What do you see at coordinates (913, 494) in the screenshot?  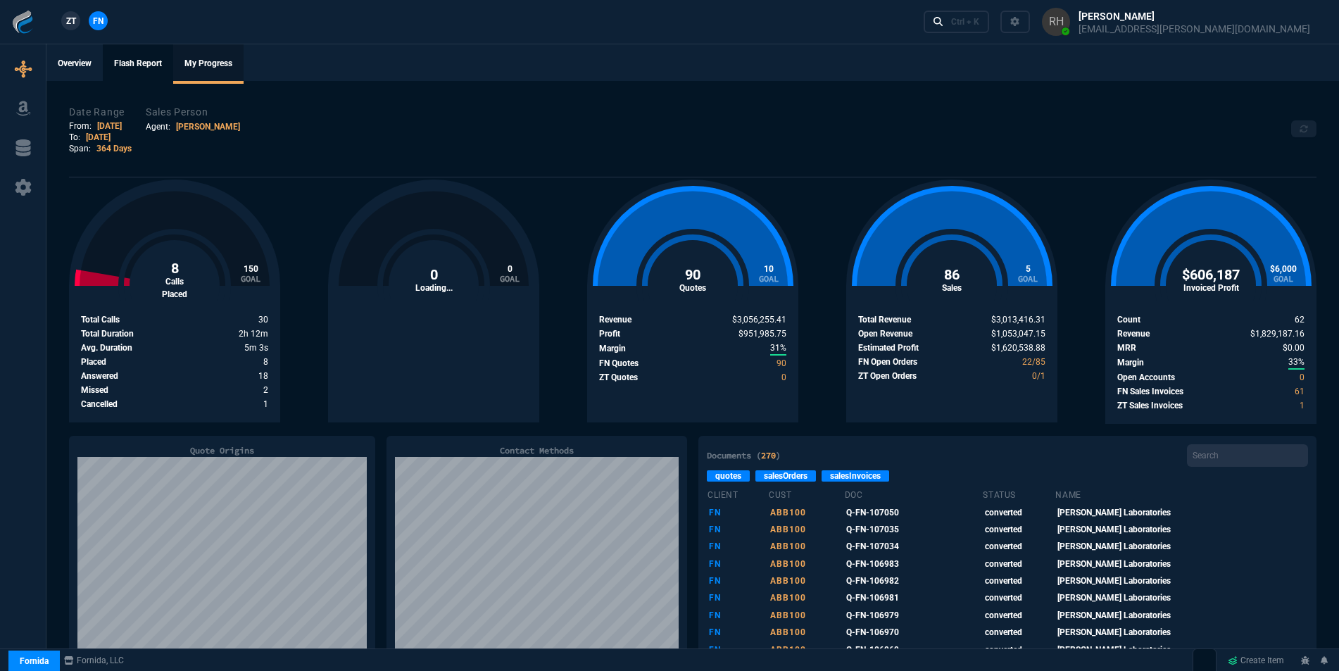 I see `th: doc` at bounding box center [913, 494].